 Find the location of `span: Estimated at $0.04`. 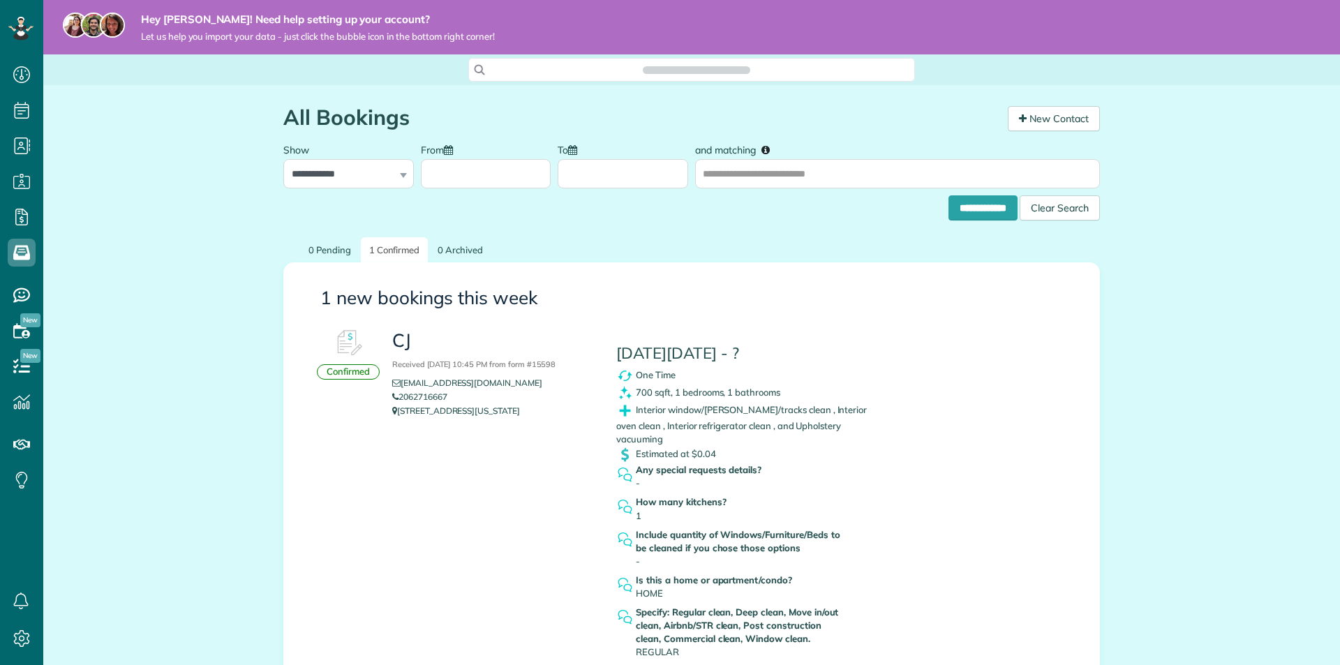

span: Estimated at $0.04 is located at coordinates (676, 454).